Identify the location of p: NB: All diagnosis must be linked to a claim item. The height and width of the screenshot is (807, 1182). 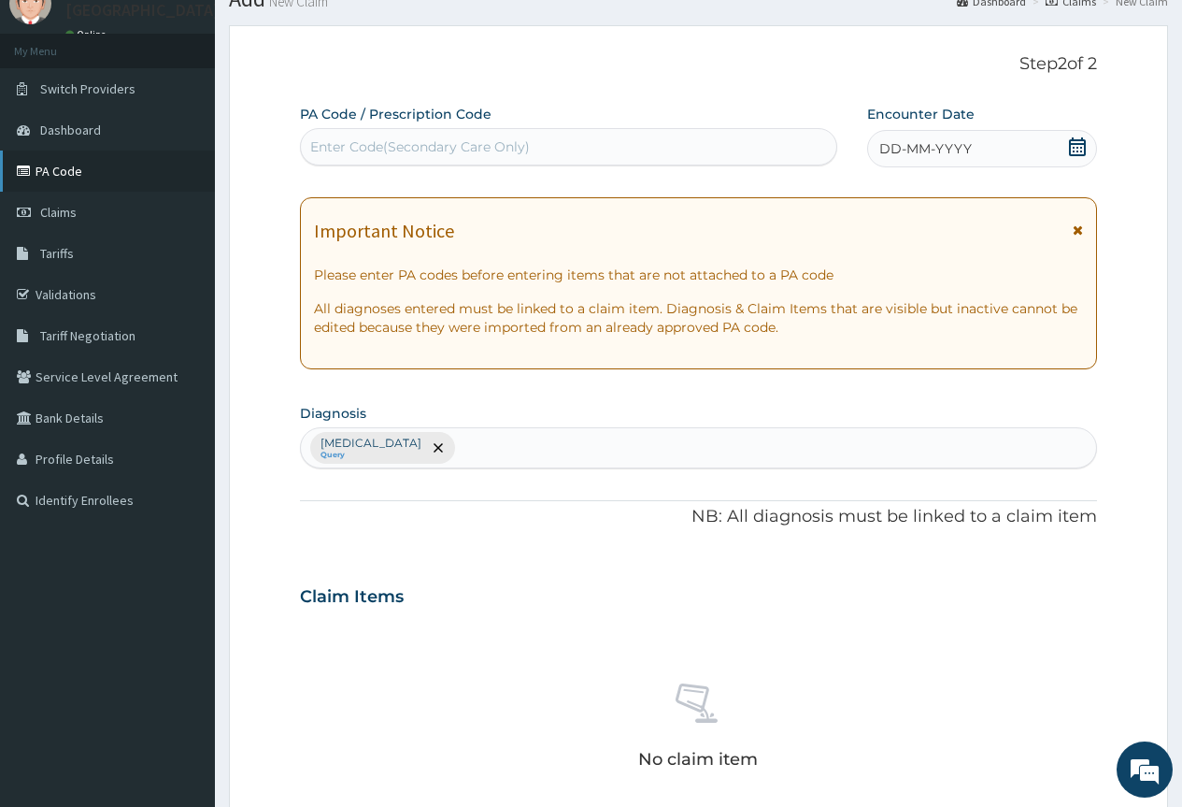
(698, 517).